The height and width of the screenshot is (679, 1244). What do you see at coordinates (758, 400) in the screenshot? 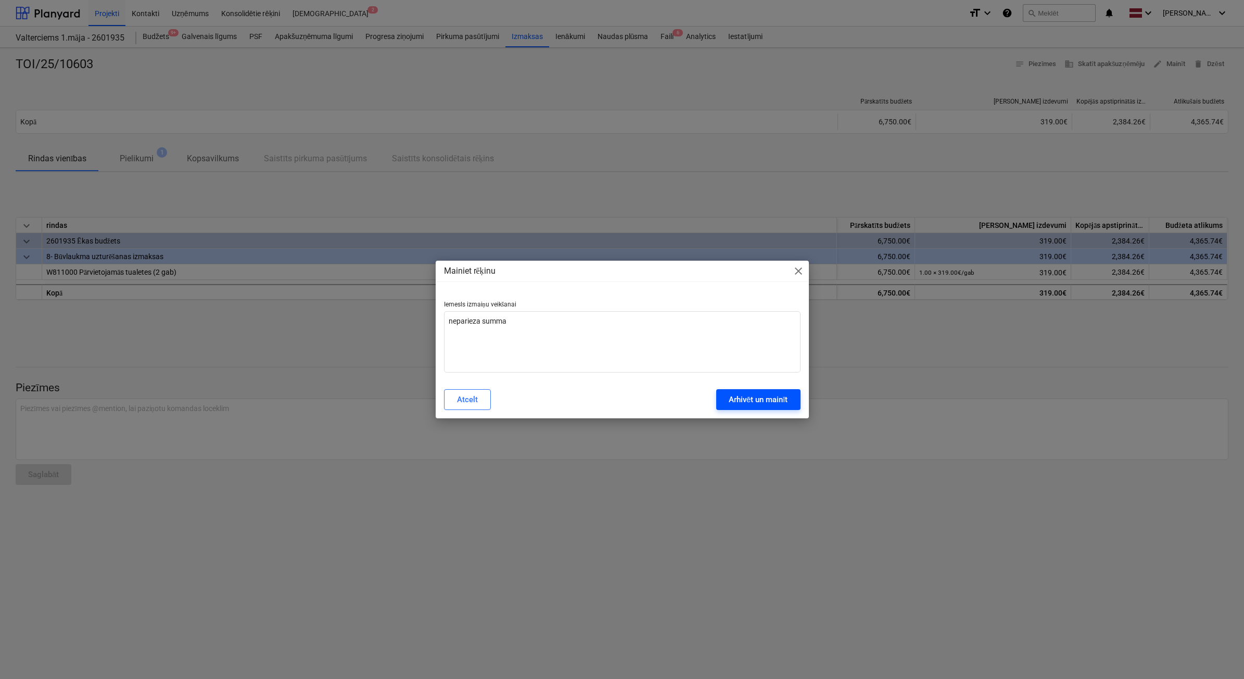
I see `button: Arhivēt un mainīt` at bounding box center [758, 400].